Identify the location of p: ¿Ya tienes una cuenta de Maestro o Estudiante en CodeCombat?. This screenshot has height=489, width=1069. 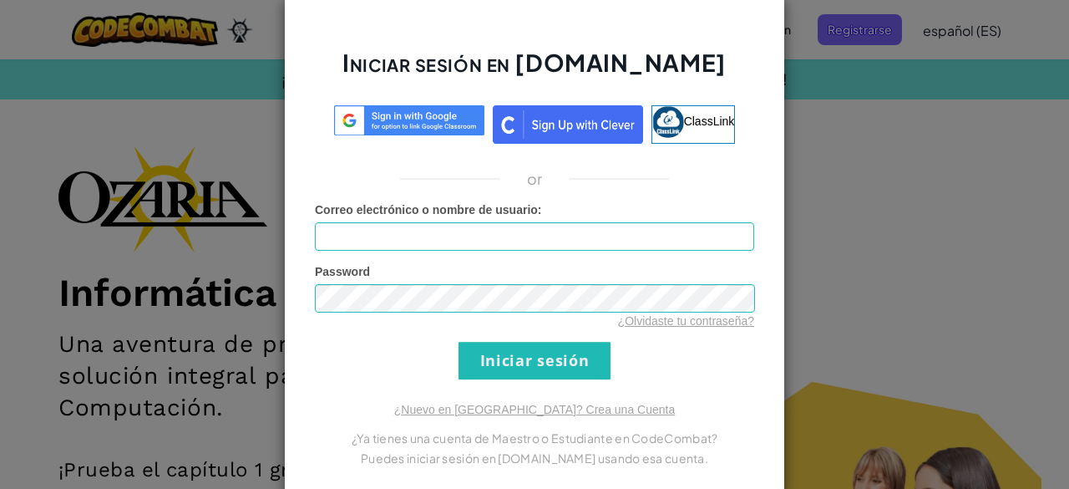
(535, 438).